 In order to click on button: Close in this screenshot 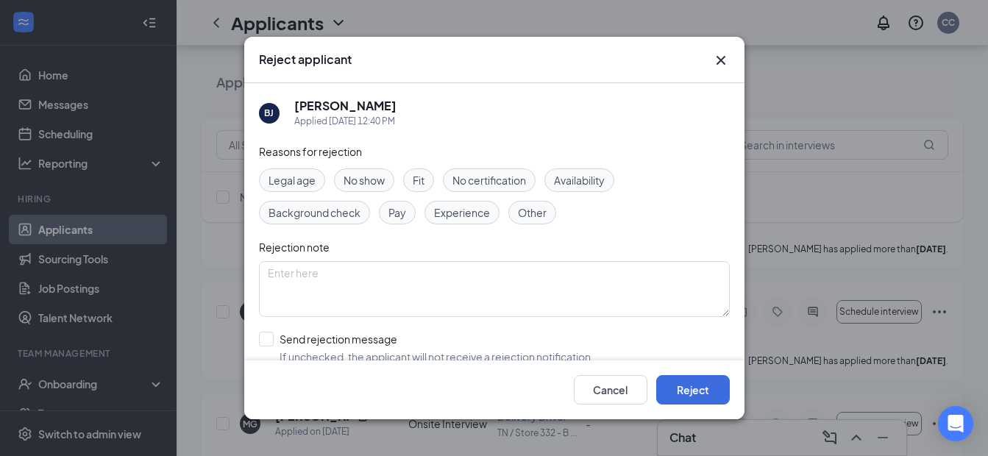, I will do `click(721, 60)`.